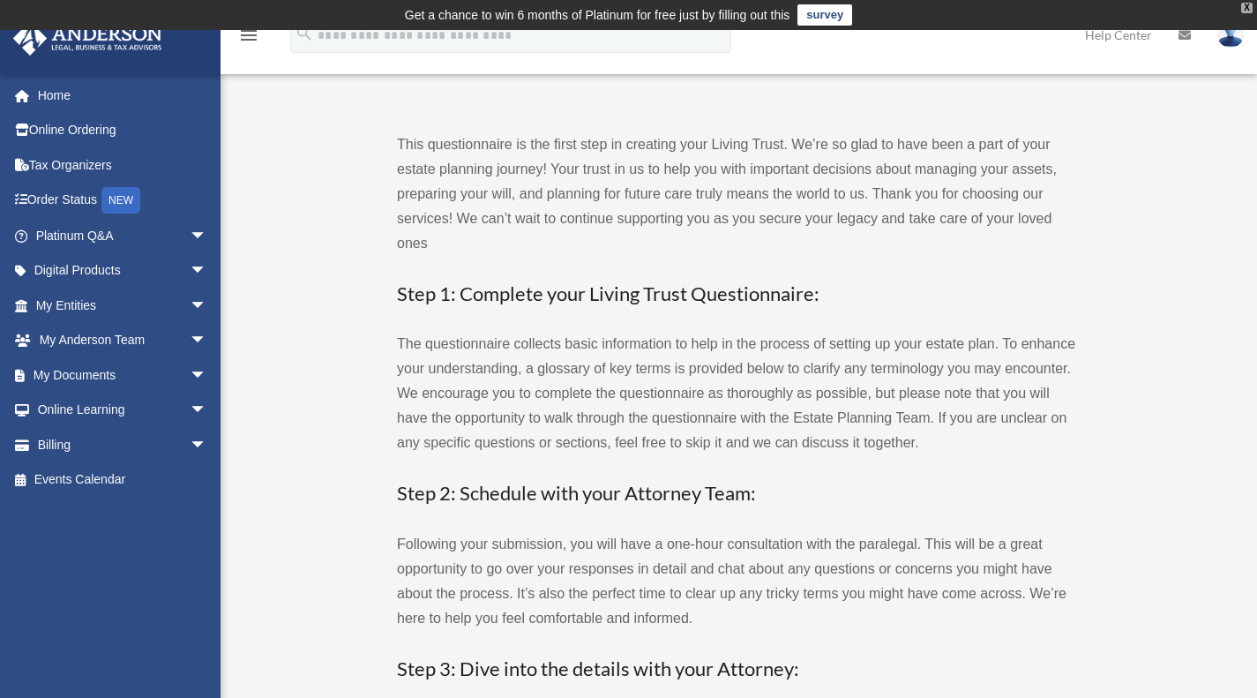  Describe the element at coordinates (304, 34) in the screenshot. I see `i: search` at that location.